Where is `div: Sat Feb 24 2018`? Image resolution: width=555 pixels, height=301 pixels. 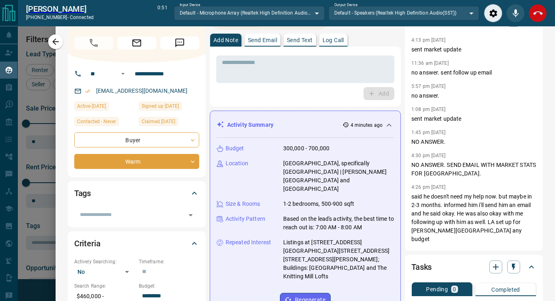 div: Sat Feb 24 2018 is located at coordinates (169, 108).